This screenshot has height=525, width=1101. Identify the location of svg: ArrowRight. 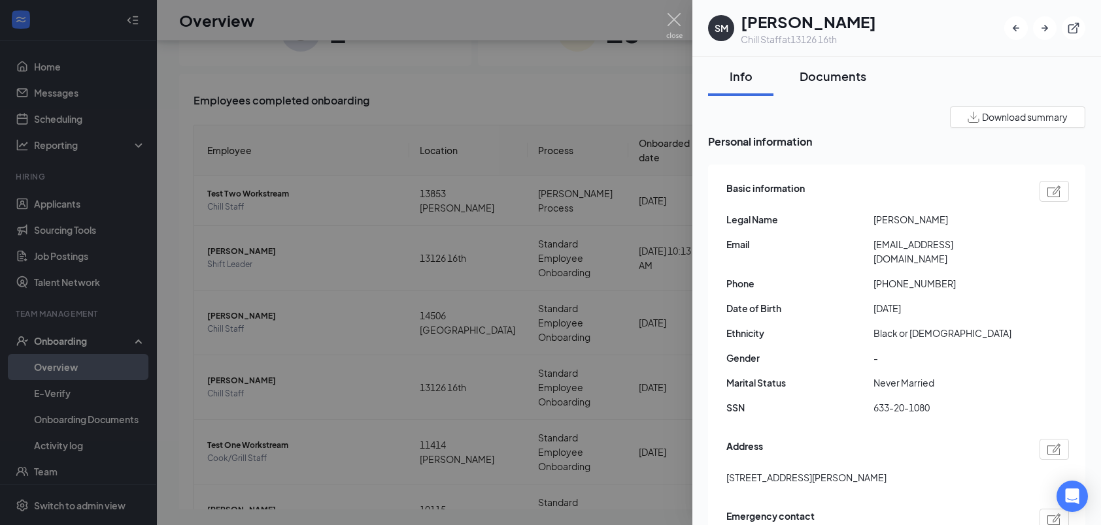
(1044, 28).